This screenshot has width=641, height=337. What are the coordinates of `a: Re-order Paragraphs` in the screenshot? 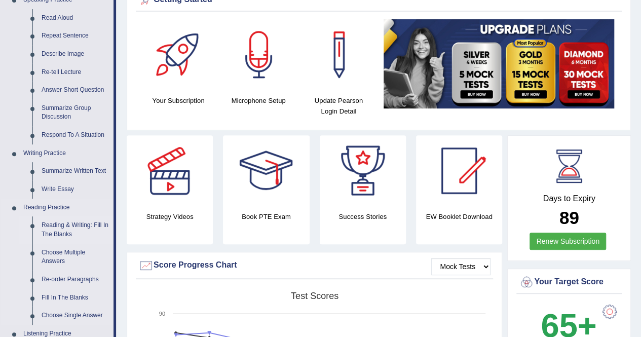 It's located at (75, 280).